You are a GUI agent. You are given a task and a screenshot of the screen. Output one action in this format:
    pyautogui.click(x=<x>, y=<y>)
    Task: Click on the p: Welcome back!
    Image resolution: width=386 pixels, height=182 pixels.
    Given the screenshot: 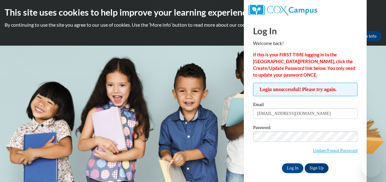 What is the action you would take?
    pyautogui.click(x=305, y=44)
    